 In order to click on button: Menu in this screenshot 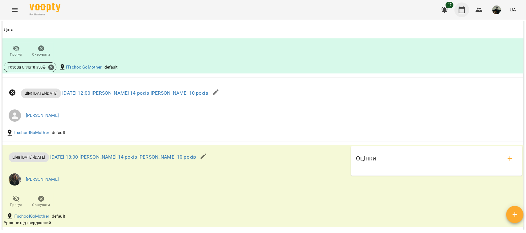, I will do `click(15, 10)`.